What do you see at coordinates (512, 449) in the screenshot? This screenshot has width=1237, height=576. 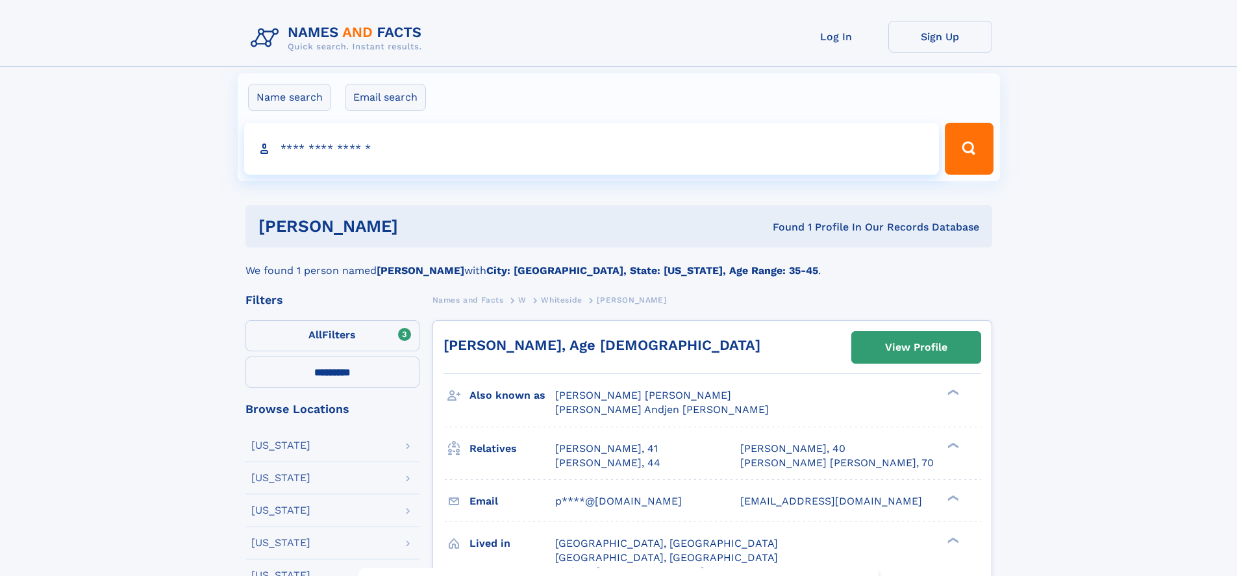 I see `h3: Relatives` at bounding box center [512, 449].